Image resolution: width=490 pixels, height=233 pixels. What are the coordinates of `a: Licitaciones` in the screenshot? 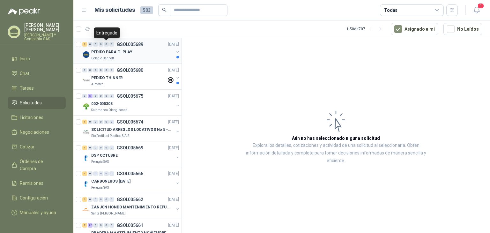 It's located at (37, 117).